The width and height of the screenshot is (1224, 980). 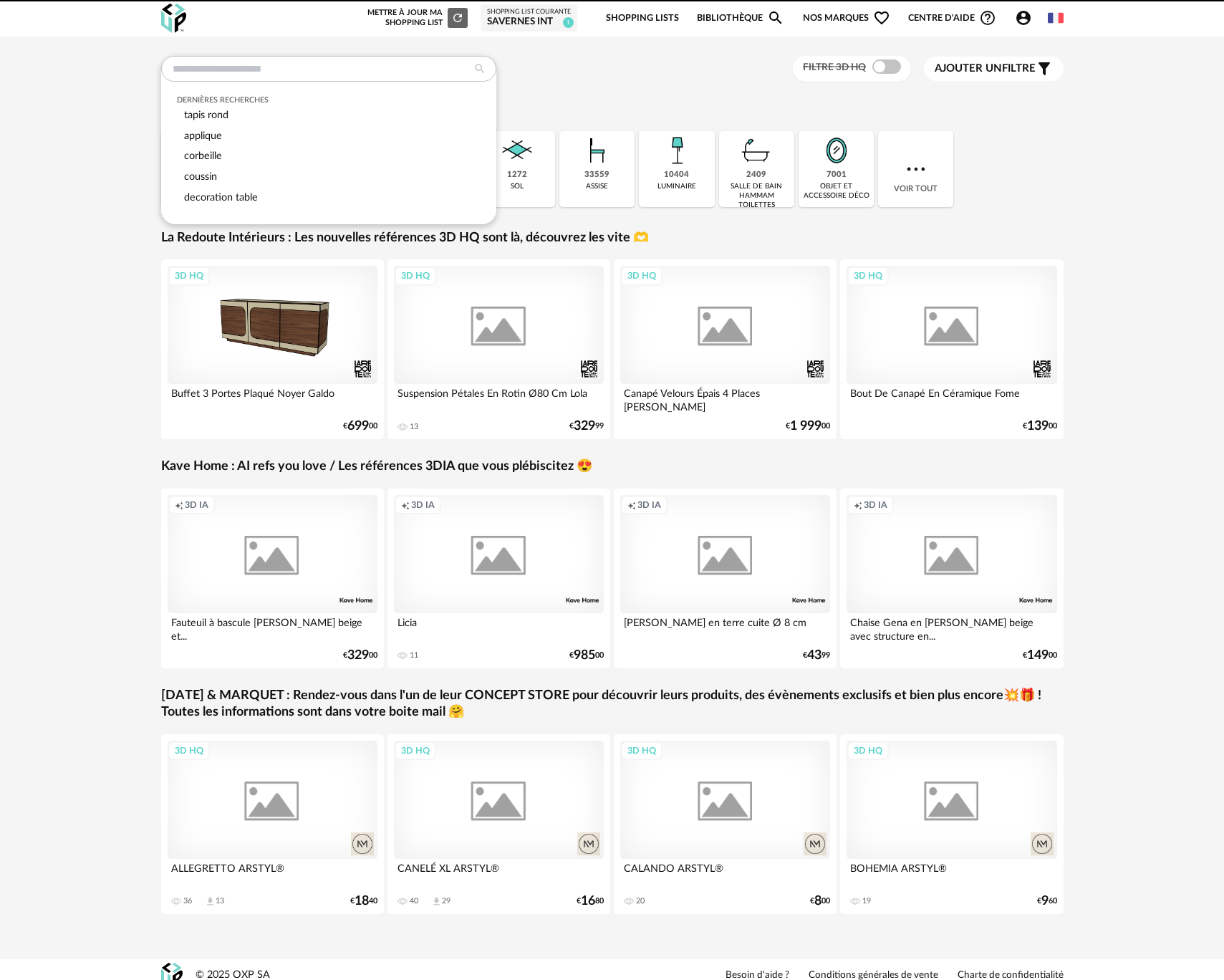 What do you see at coordinates (756, 175) in the screenshot?
I see `div: 2409` at bounding box center [756, 175].